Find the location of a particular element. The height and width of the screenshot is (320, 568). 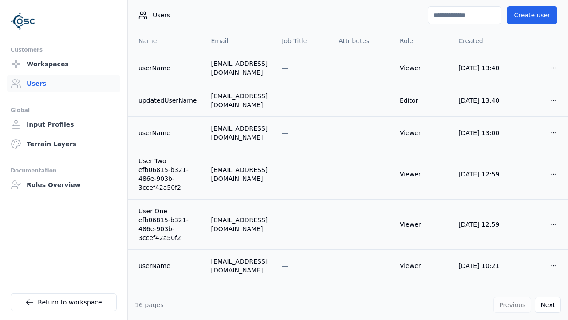

div: Editor is located at coordinates (422, 100).